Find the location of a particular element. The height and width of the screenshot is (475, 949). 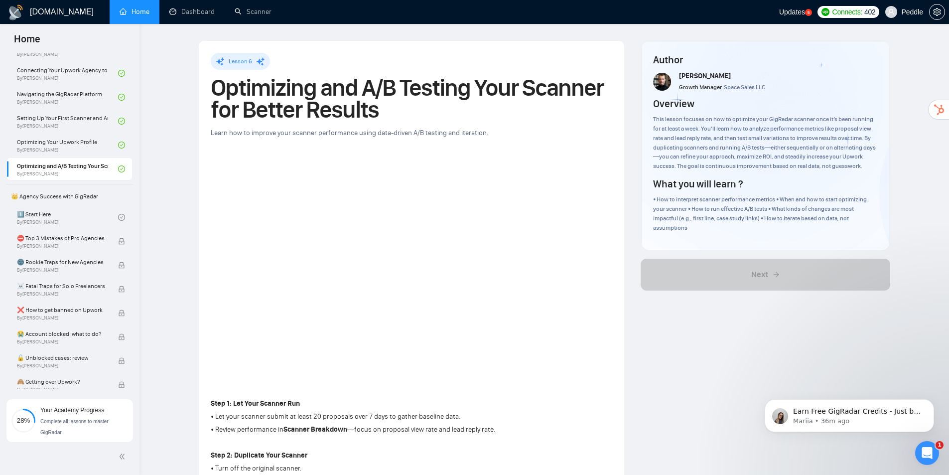

span: Learn how to improve your scanner performance using data-driven A/B testing and iteration. is located at coordinates (349, 133).